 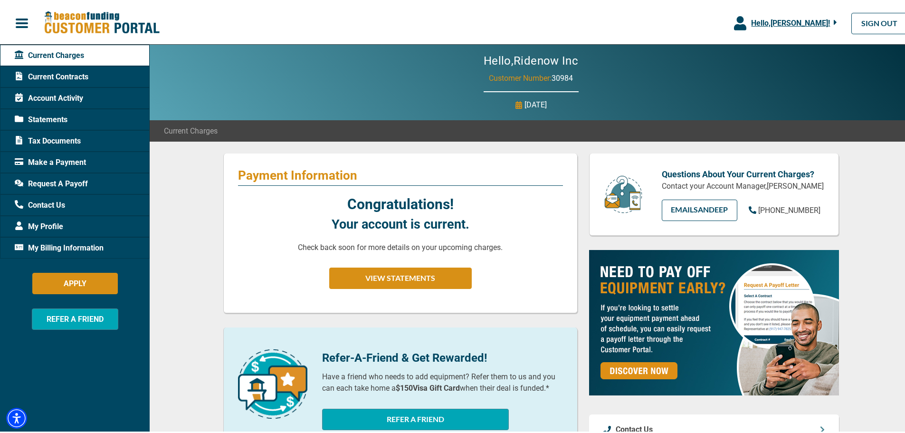 I want to click on p: Have a friend who needs to add equipment? Refer them to us and you can each take home a when thei..., so click(x=442, y=380).